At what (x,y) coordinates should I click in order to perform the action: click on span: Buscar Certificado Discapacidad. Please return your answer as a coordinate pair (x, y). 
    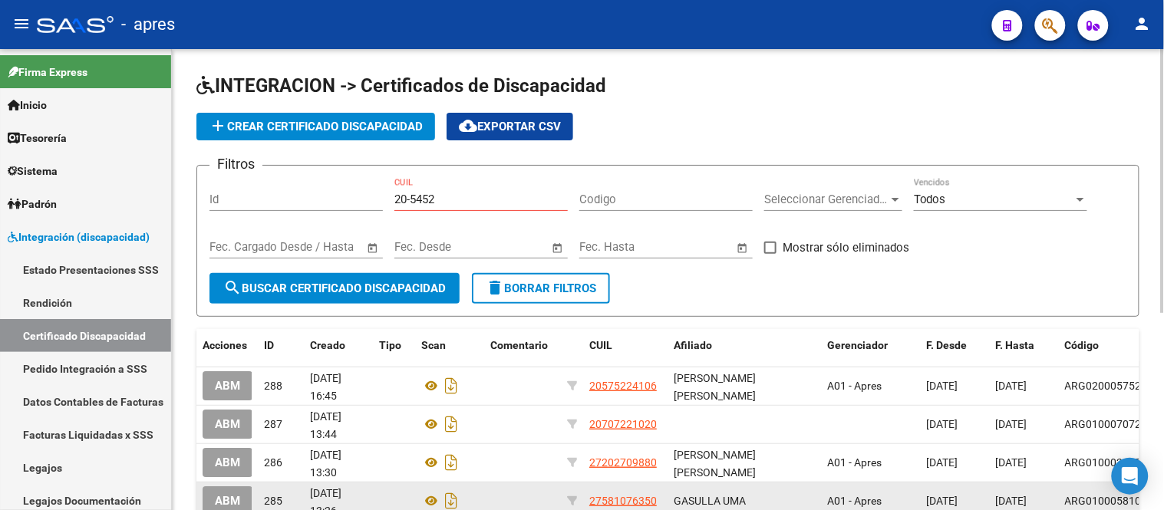
    Looking at the image, I should click on (335, 289).